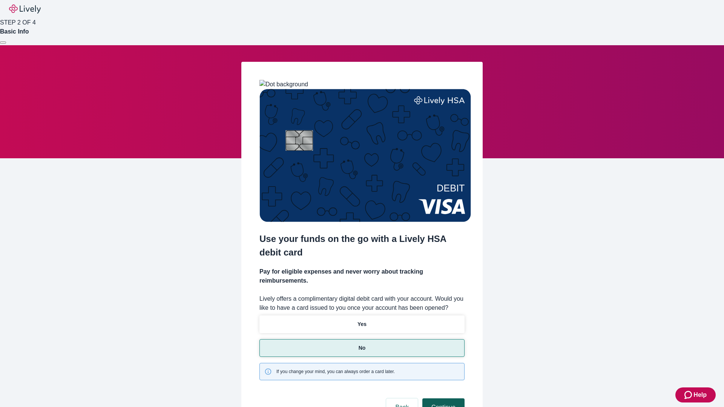  What do you see at coordinates (362, 246) in the screenshot?
I see `h2: Use your funds on the go with a Lively HSA debit card` at bounding box center [362, 246].